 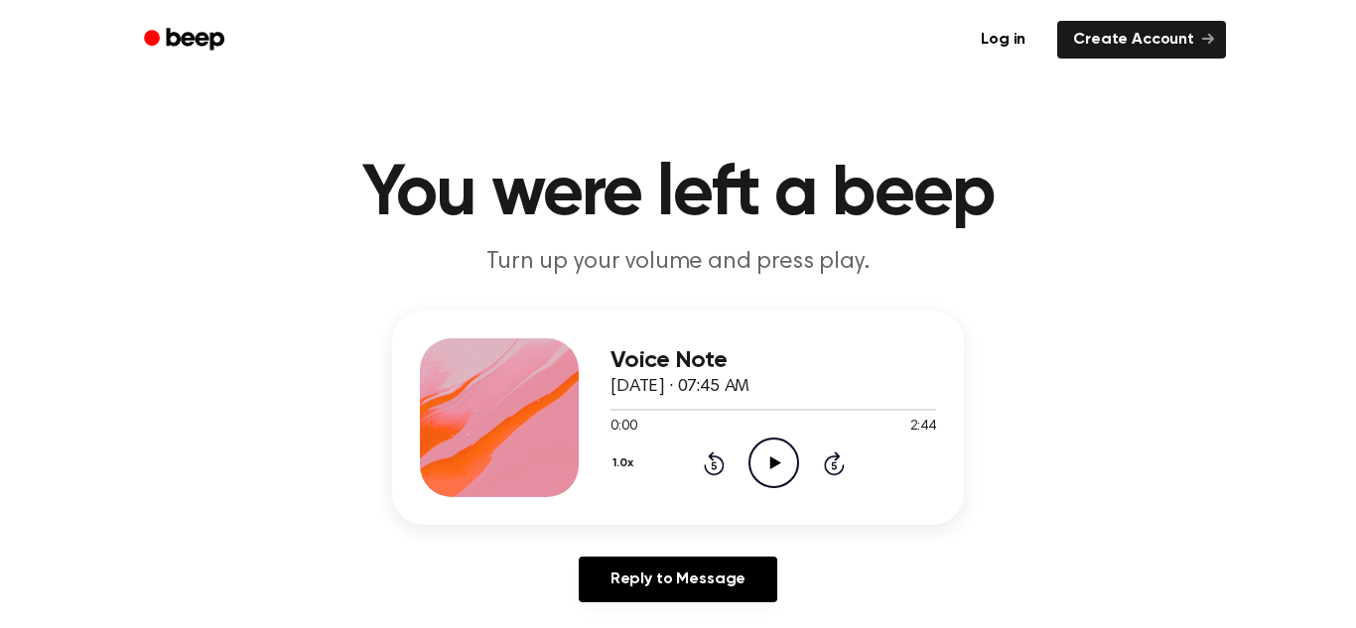 What do you see at coordinates (625, 463) in the screenshot?
I see `button: 1.0x` at bounding box center [625, 463].